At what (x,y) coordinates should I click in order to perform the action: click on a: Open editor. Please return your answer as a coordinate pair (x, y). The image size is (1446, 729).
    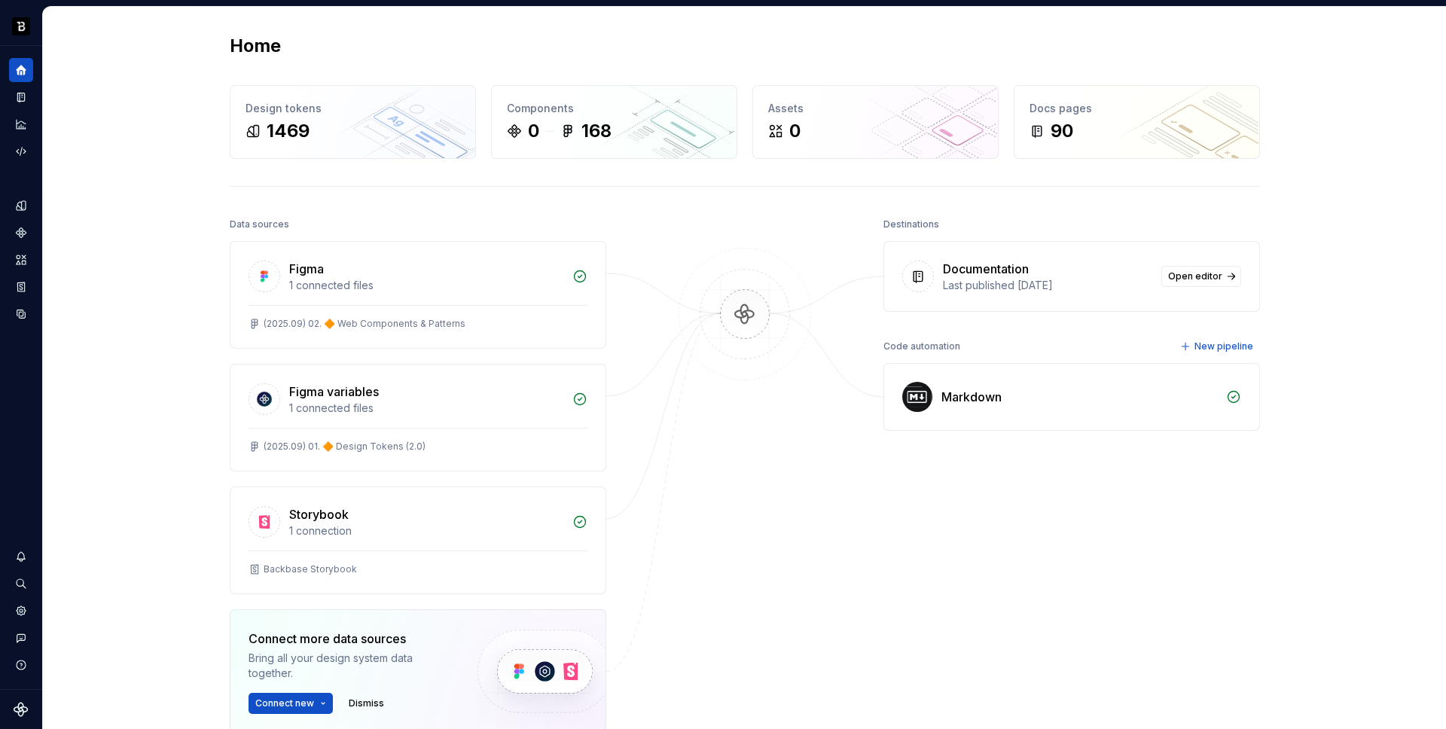
    Looking at the image, I should click on (1201, 276).